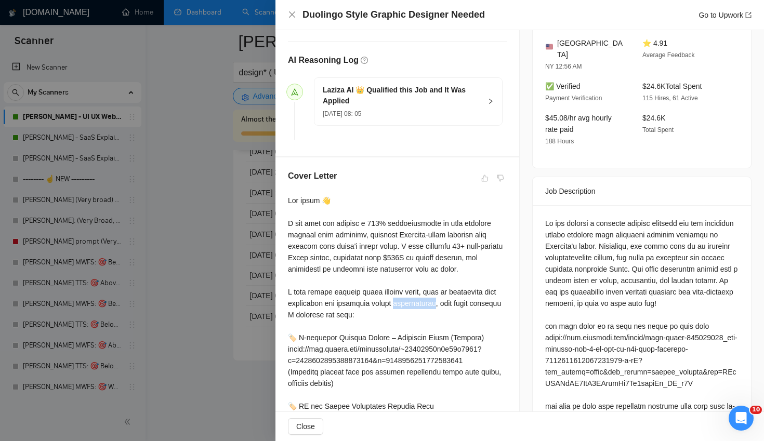  Describe the element at coordinates (559, 141) in the screenshot. I see `span: 188 Hours` at that location.